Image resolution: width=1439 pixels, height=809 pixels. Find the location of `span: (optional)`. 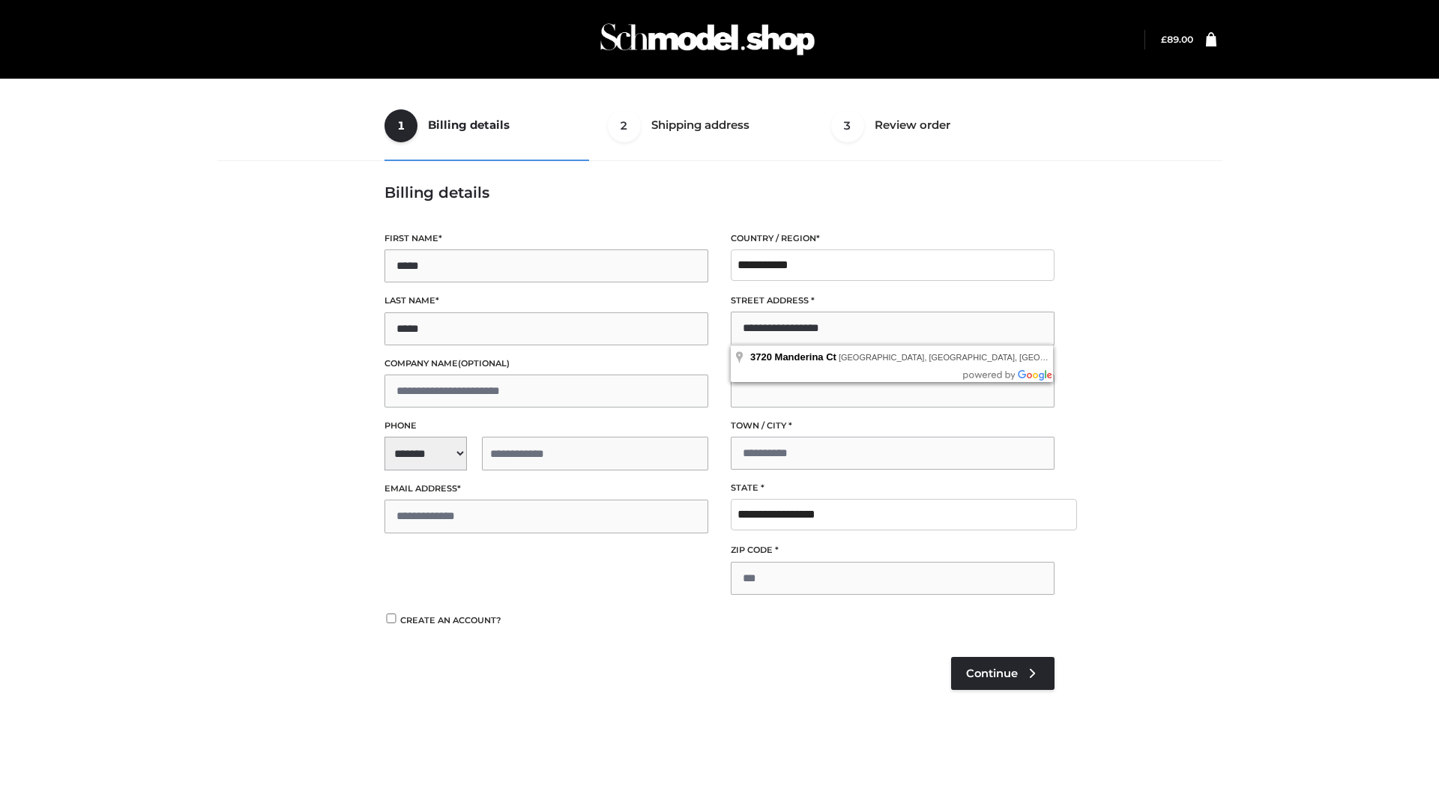

span: (optional) is located at coordinates (483, 363).